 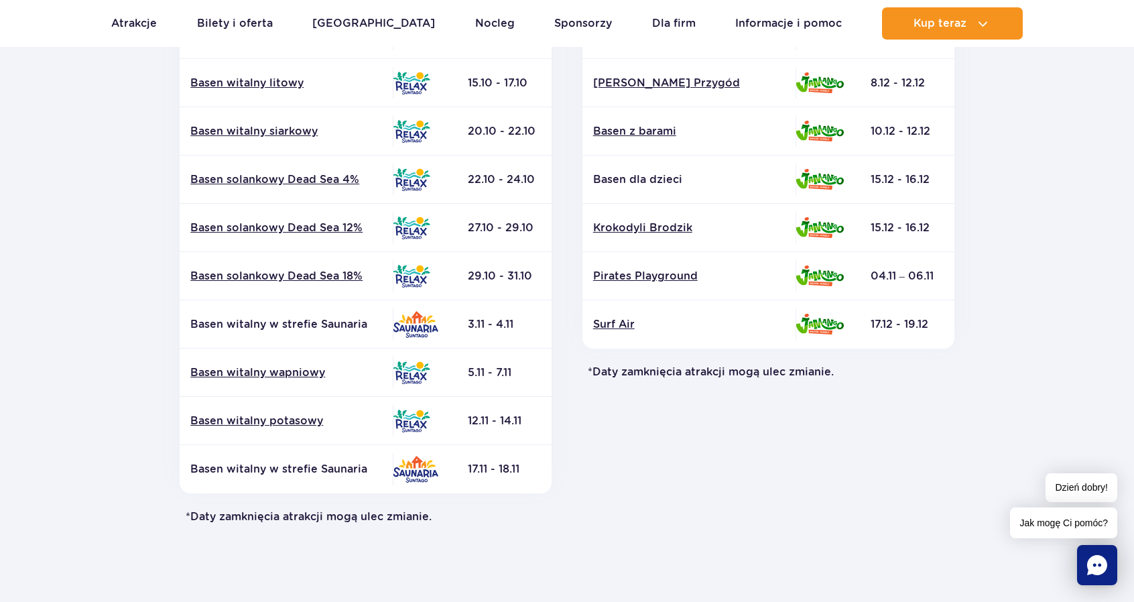 I want to click on td: 3.11 - 4.11, so click(x=504, y=325).